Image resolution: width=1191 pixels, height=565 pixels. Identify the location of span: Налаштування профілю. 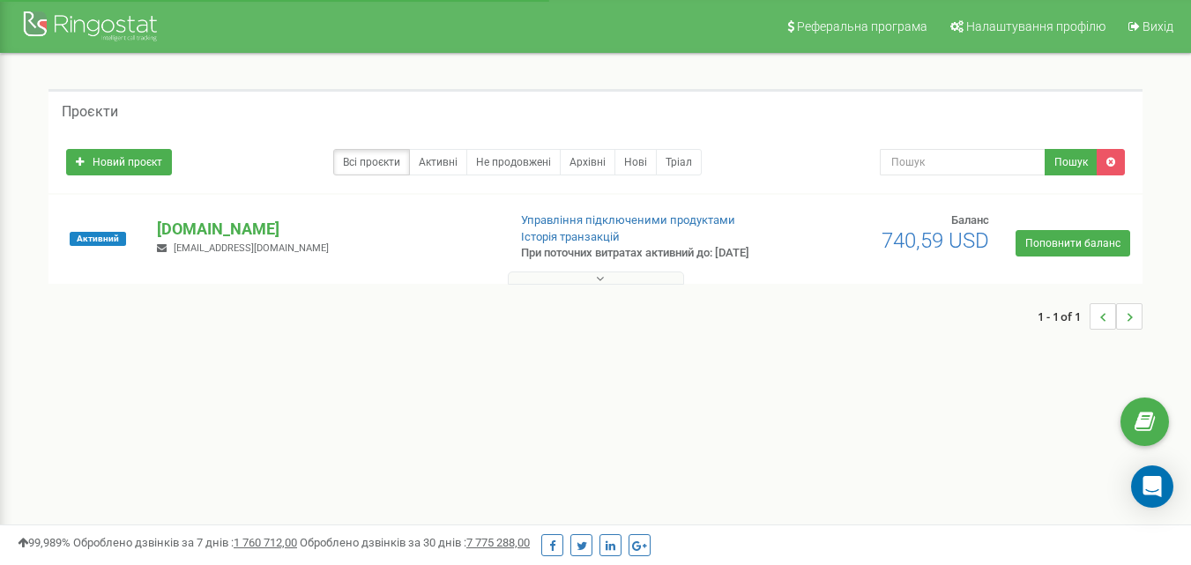
(1036, 26).